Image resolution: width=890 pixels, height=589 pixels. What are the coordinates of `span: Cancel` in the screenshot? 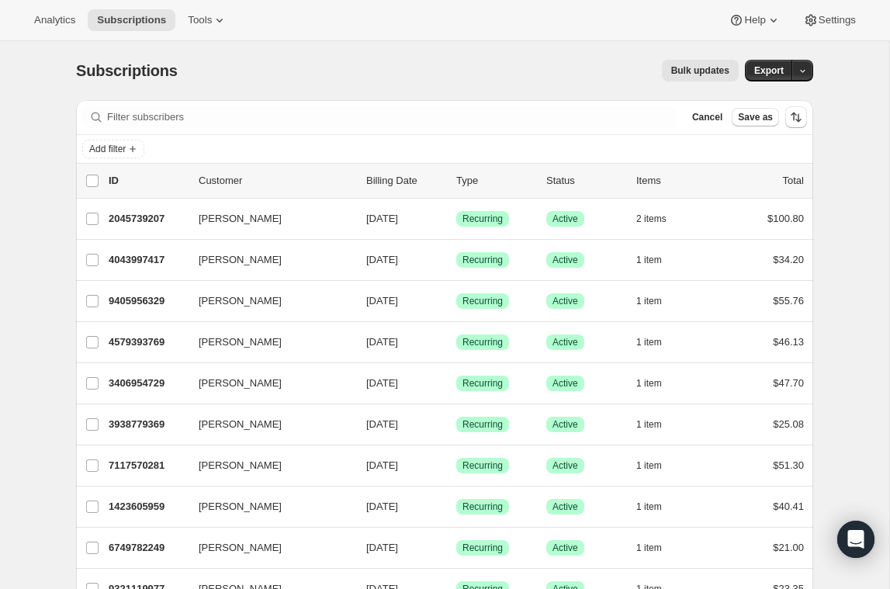 It's located at (707, 117).